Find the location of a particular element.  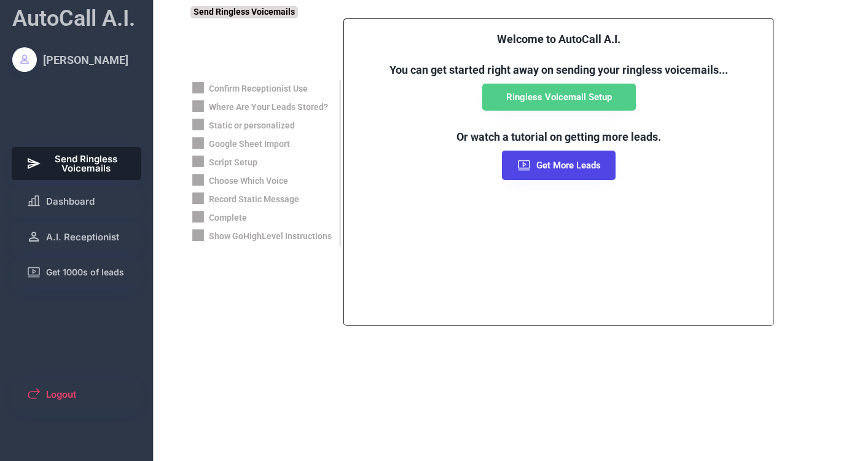

div: AutoCall A.I. is located at coordinates (74, 18).